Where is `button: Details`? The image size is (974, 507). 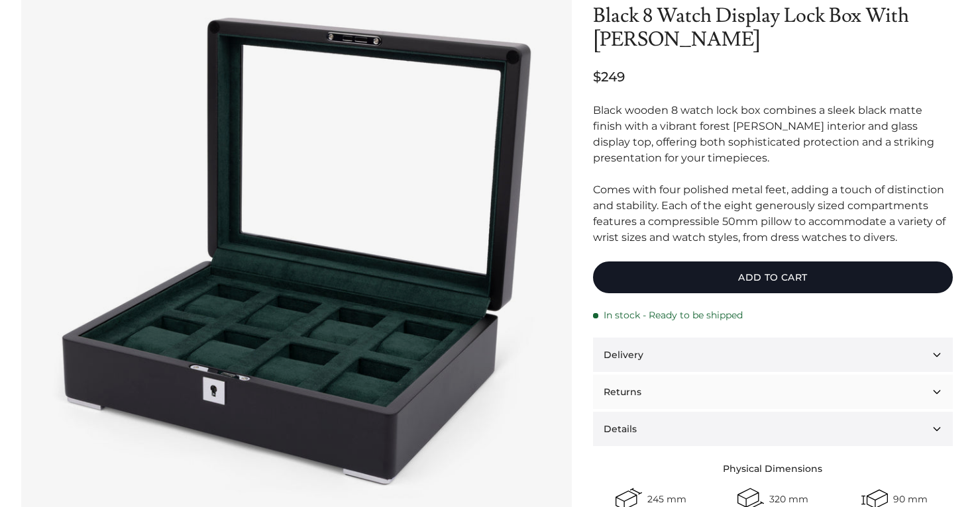
button: Details is located at coordinates (772, 429).